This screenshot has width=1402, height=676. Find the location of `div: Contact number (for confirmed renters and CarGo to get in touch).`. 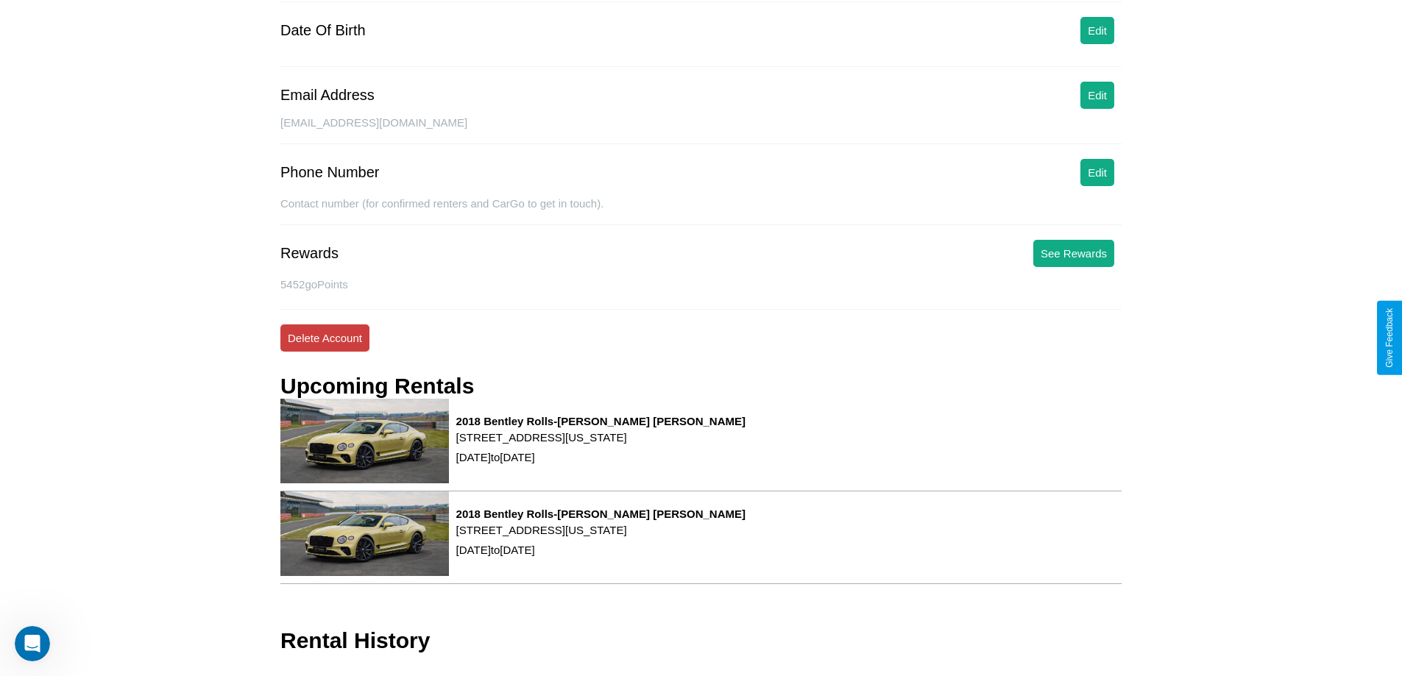

div: Contact number (for confirmed renters and CarGo to get in touch). is located at coordinates (701, 211).